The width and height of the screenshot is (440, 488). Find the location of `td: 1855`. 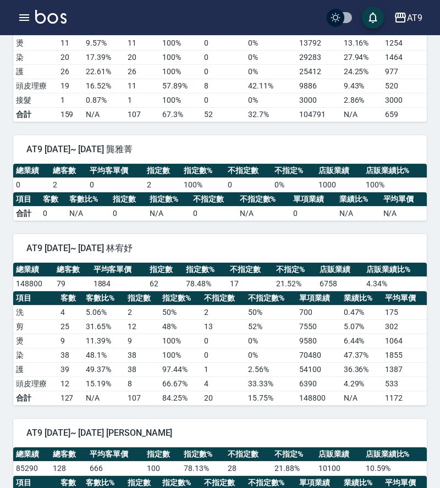

td: 1855 is located at coordinates (404, 356).